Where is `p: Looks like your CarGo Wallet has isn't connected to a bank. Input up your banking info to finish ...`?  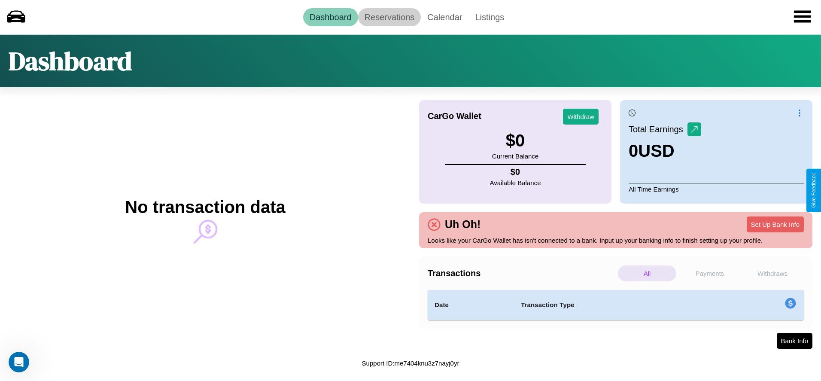
p: Looks like your CarGo Wallet has isn't connected to a bank. Input up your banking info to finish ... is located at coordinates (615, 240).